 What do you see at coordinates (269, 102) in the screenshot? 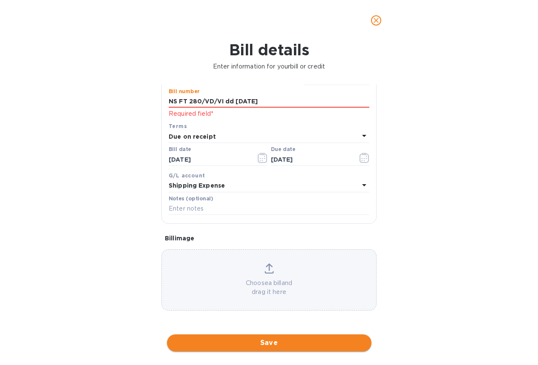
I see `input: Enter bill number` at bounding box center [269, 102].